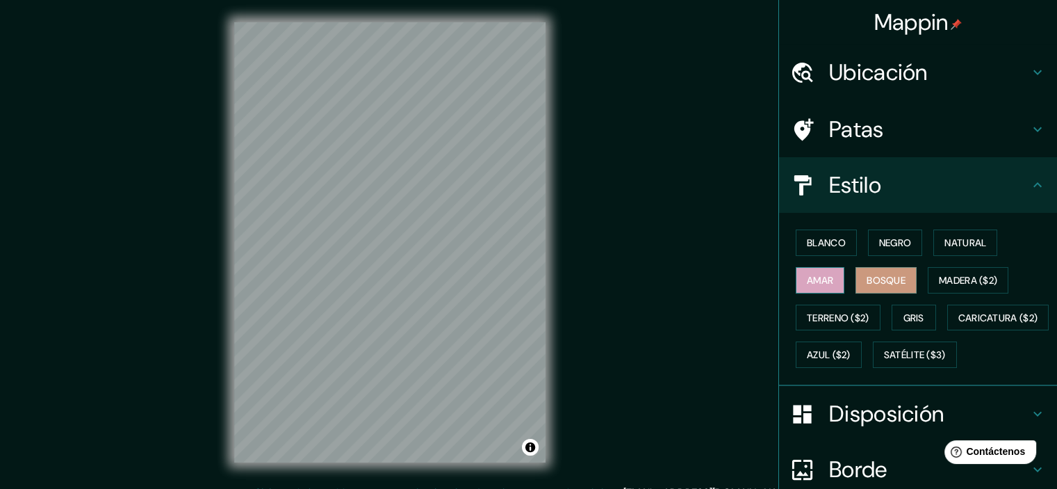  What do you see at coordinates (829, 355) in the screenshot?
I see `font: Azul ($2)` at bounding box center [829, 355].